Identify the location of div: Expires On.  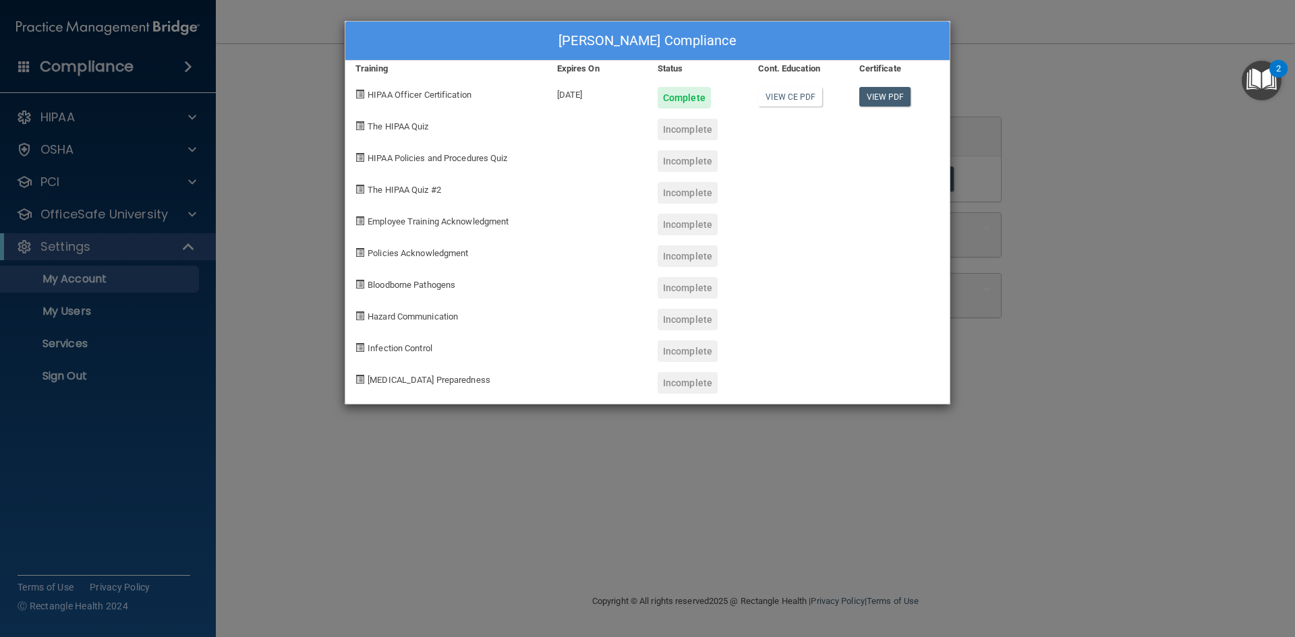
(597, 69).